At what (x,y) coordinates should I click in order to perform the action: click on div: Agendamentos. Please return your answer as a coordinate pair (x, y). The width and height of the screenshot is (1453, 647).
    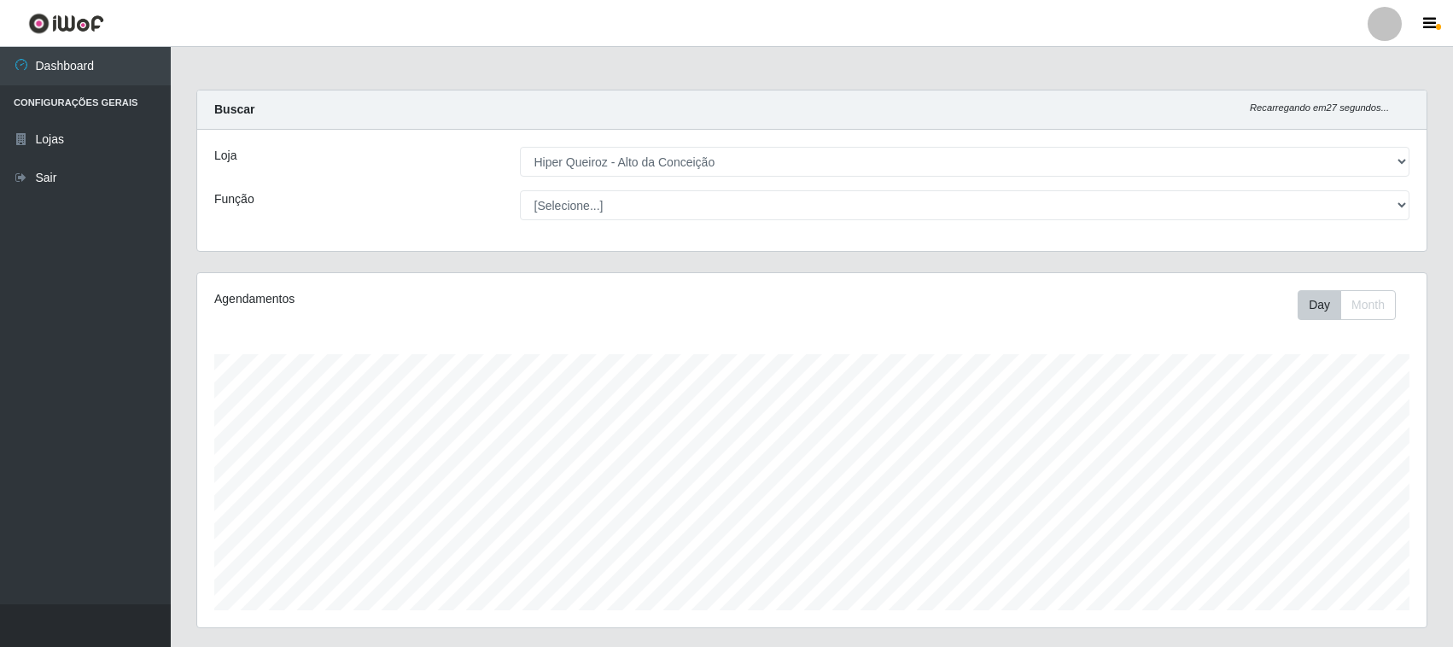
    Looking at the image, I should click on (456, 299).